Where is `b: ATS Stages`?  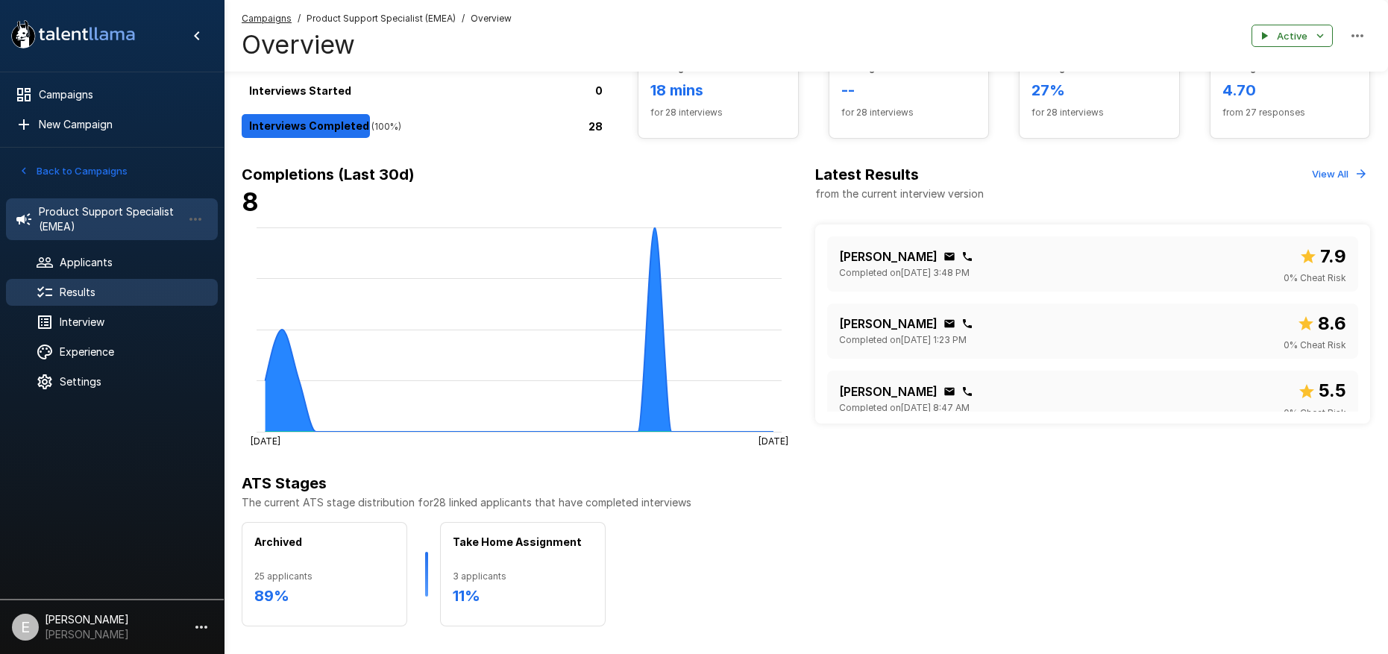
b: ATS Stages is located at coordinates (284, 483).